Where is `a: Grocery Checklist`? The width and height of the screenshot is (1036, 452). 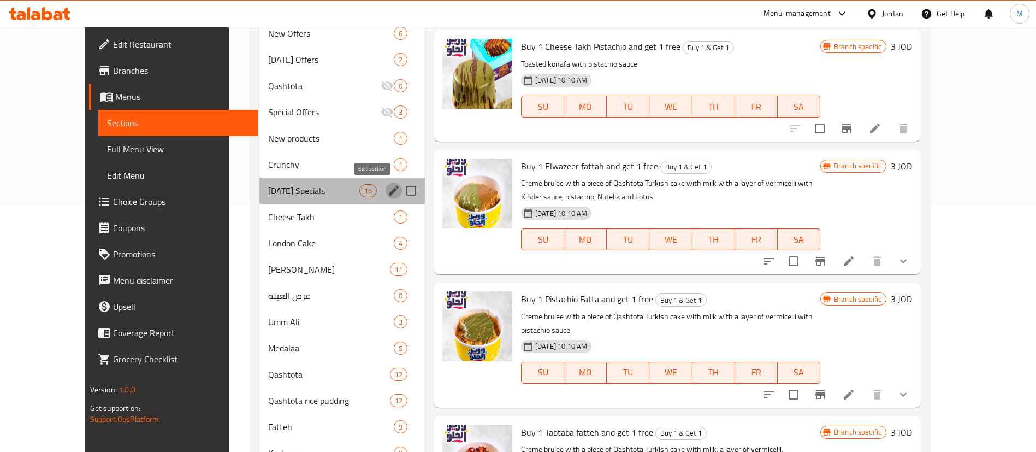 a: Grocery Checklist is located at coordinates (173, 359).